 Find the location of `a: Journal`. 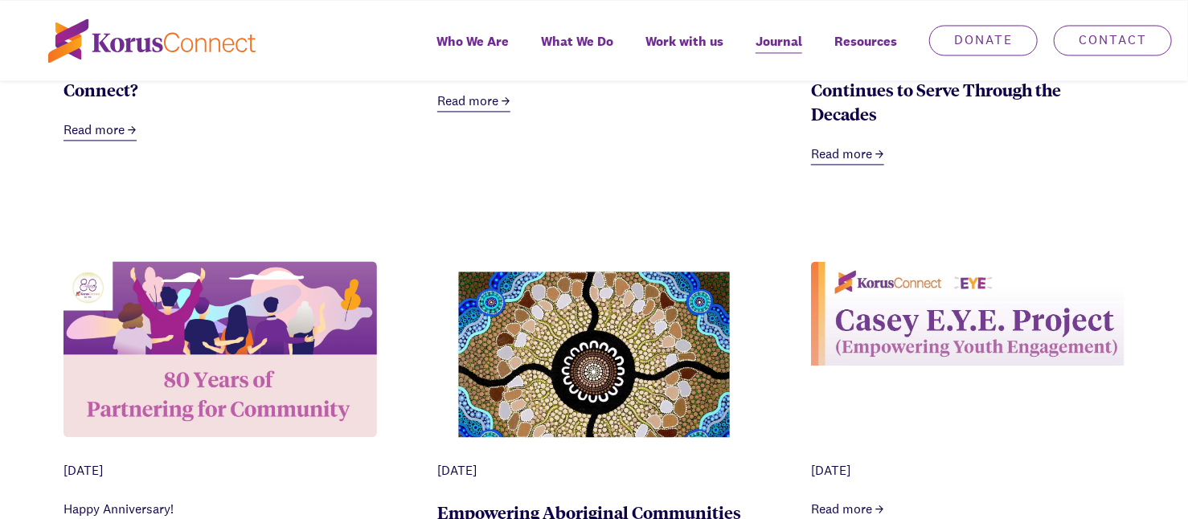

a: Journal is located at coordinates (779, 51).